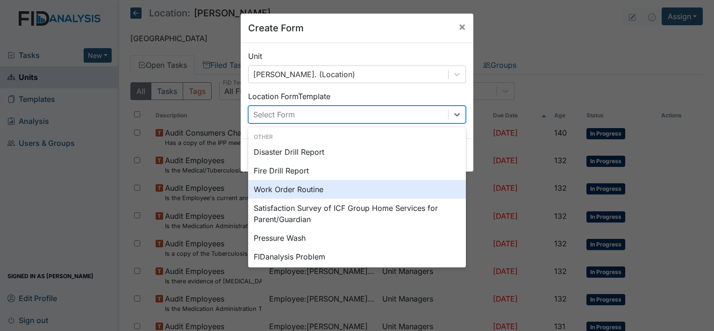 The width and height of the screenshot is (714, 331). I want to click on div: HVAC PM, so click(357, 275).